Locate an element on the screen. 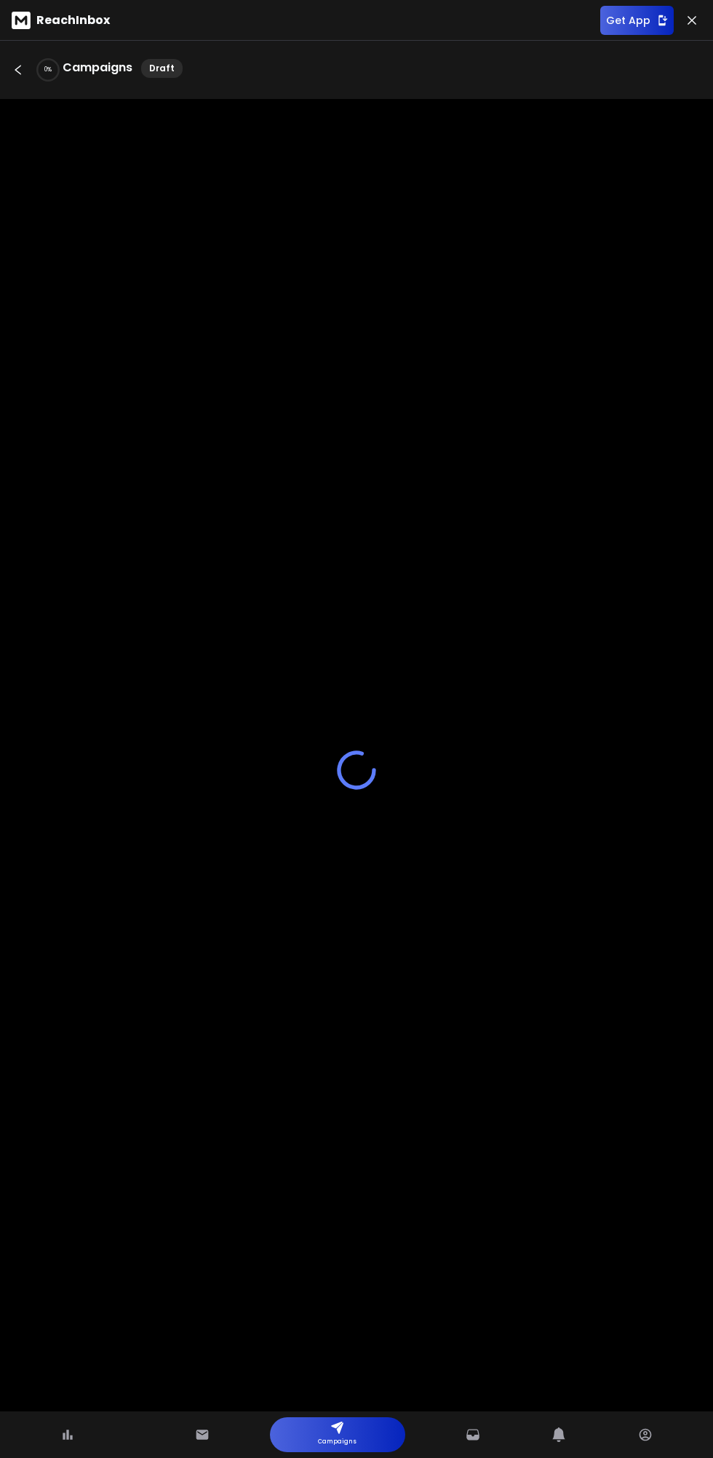  p: Campaigns is located at coordinates (337, 1442).